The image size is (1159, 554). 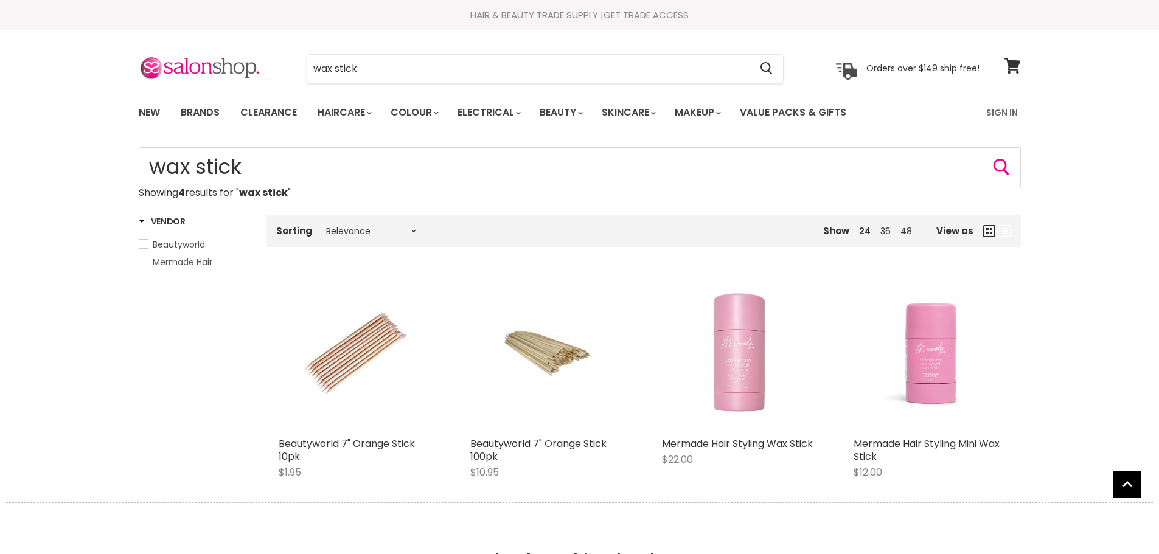 What do you see at coordinates (739, 354) in the screenshot?
I see `img: Mermade Hair Styling Wax Stick` at bounding box center [739, 354].